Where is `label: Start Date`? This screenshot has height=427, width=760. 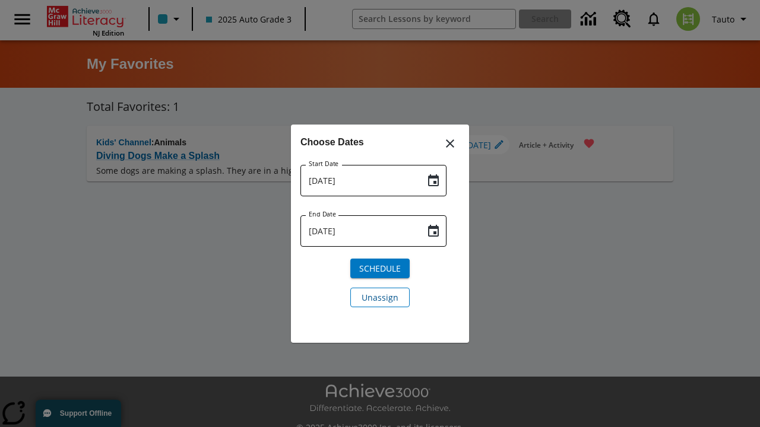 label: Start Date is located at coordinates (323, 164).